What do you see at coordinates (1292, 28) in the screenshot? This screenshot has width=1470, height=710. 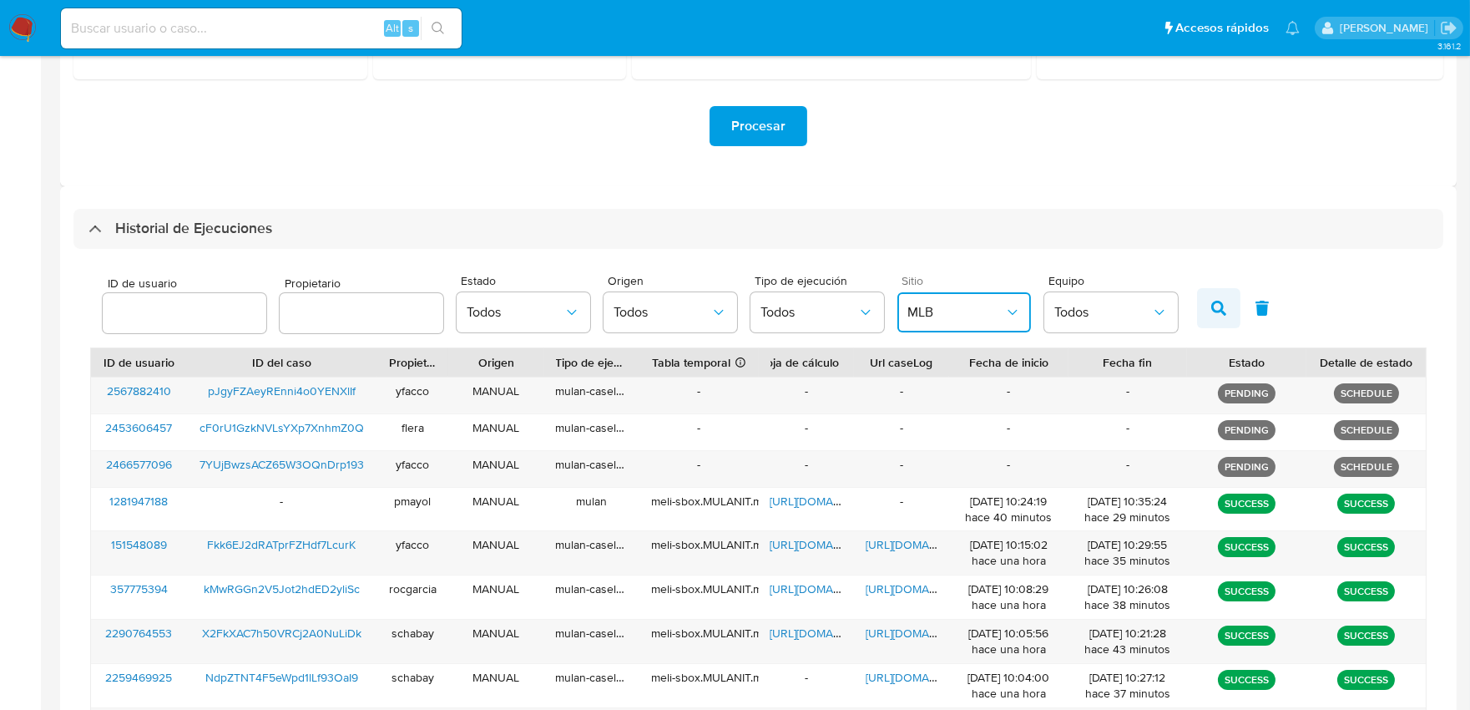 I see `a: Notificaciones` at bounding box center [1292, 28].